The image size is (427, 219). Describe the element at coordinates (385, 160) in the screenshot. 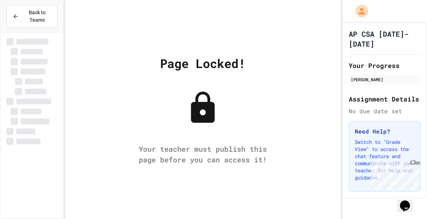

I see `p: Switch to "Grade View" to access the chat feature and communicate with your teacher for help and ...` at that location.